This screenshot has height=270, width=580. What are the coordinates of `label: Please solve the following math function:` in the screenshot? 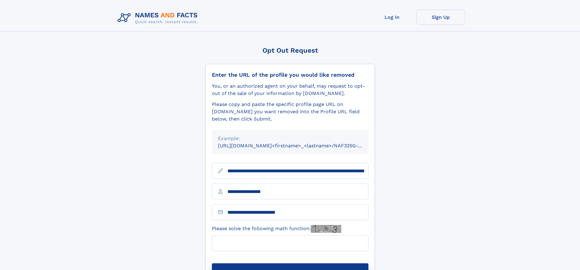 It's located at (277, 229).